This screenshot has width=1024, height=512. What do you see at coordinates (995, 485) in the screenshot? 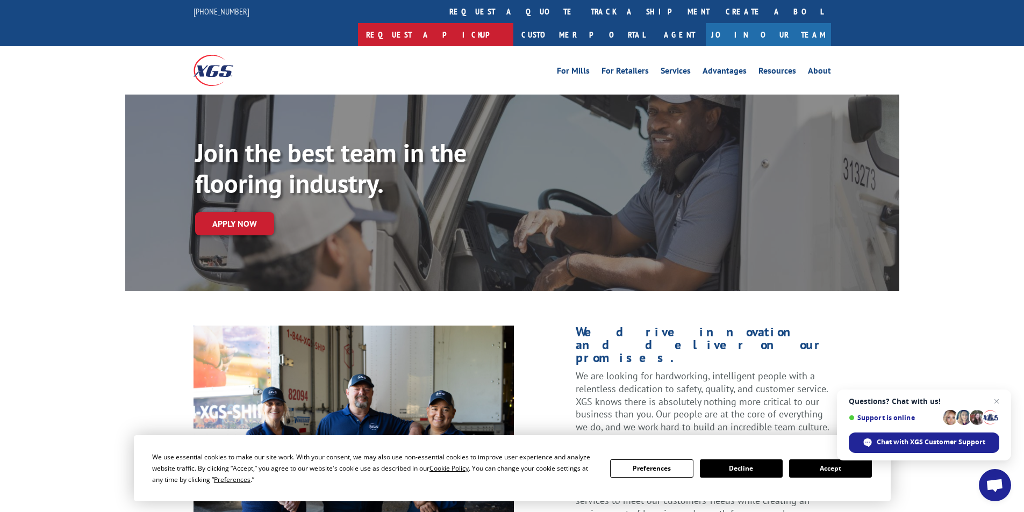
I see `div: Open chat` at bounding box center [995, 485].